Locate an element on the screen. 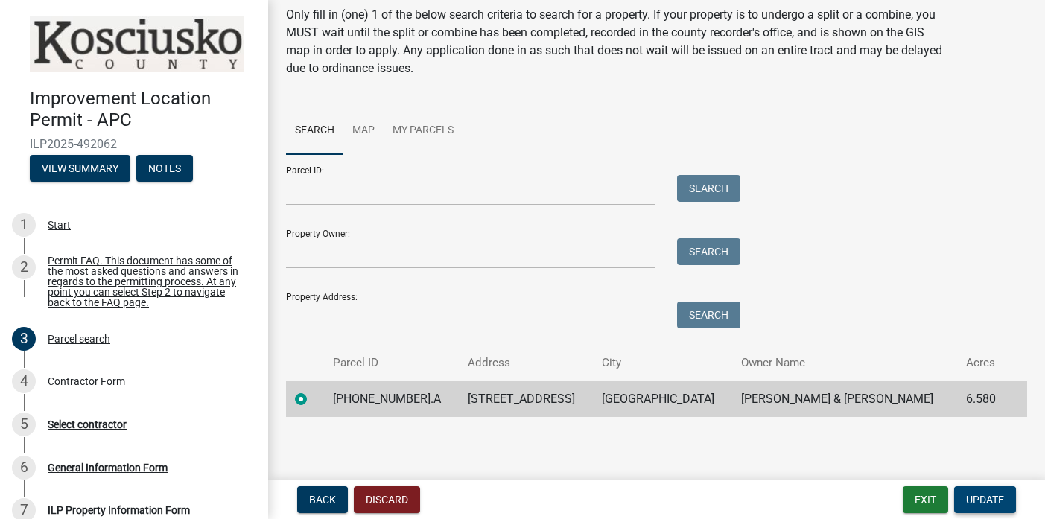 Image resolution: width=1045 pixels, height=519 pixels. span: Update is located at coordinates (984, 500).